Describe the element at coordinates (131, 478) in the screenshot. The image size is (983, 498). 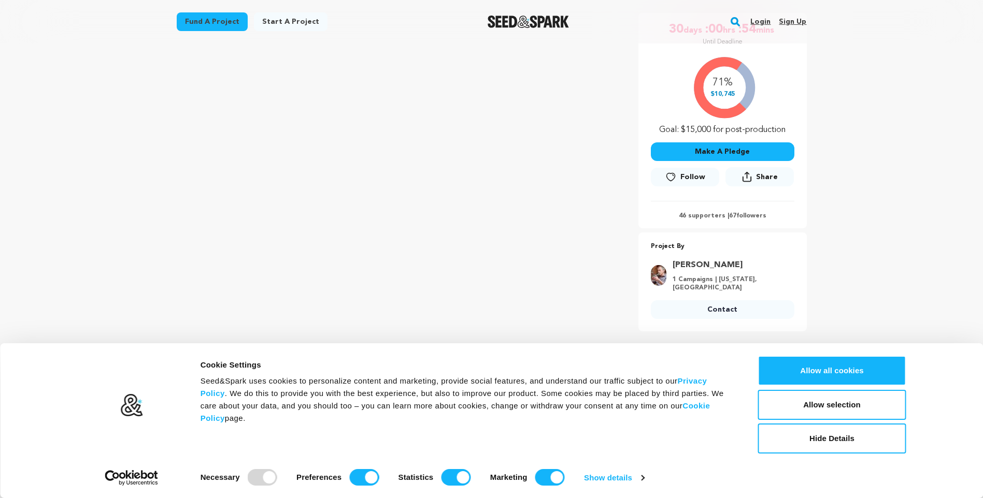
I see `a: Usercentrics Cookiebot - opens in a new window` at that location.